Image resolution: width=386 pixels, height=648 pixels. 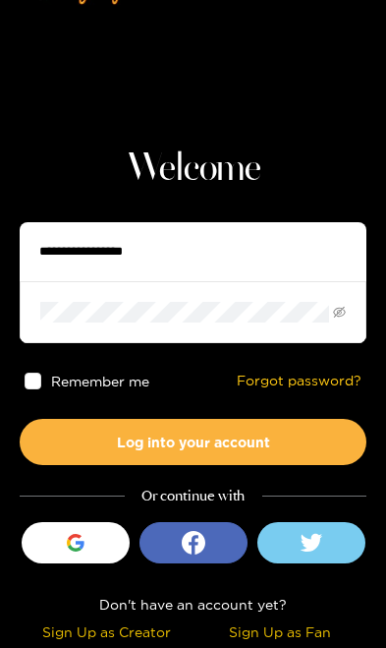 What do you see at coordinates (299, 380) in the screenshot?
I see `a: Forgot password?` at bounding box center [299, 380].